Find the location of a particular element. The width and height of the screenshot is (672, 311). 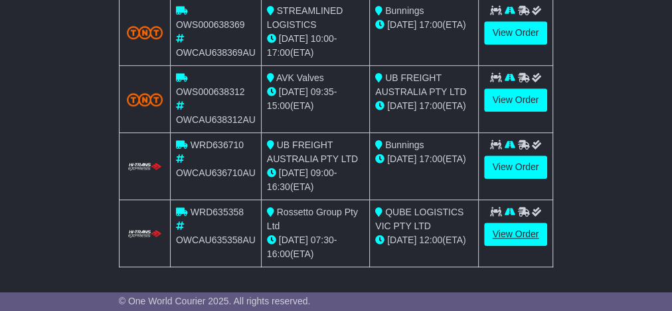

span: QUBE LOGISTICS VIC PTY LTD is located at coordinates (419, 218).